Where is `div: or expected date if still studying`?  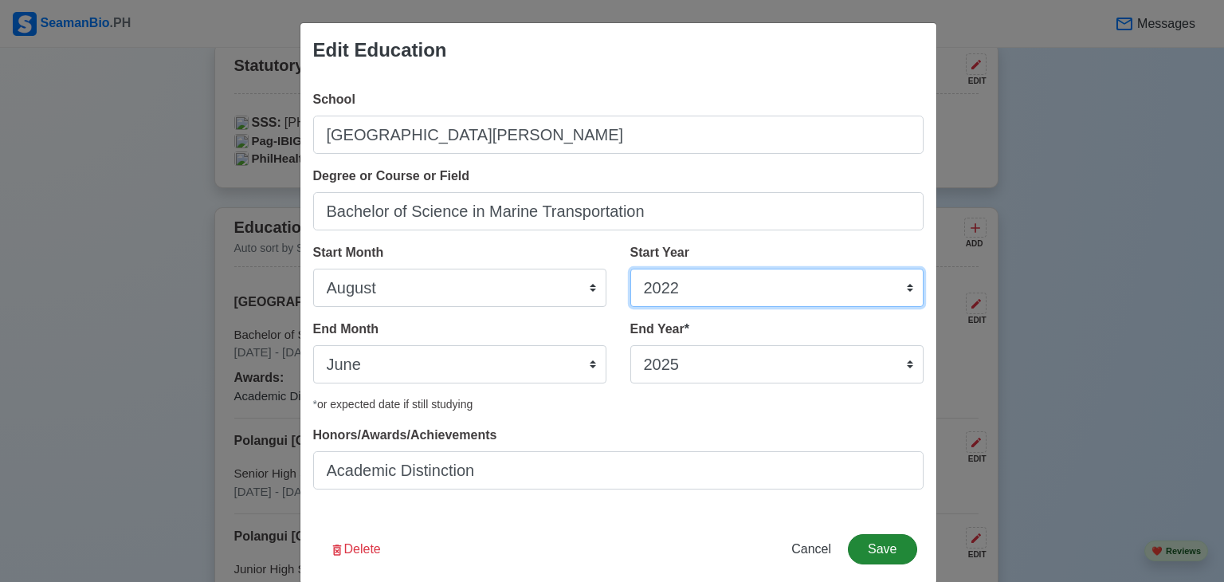
div: or expected date if still studying is located at coordinates (618, 404).